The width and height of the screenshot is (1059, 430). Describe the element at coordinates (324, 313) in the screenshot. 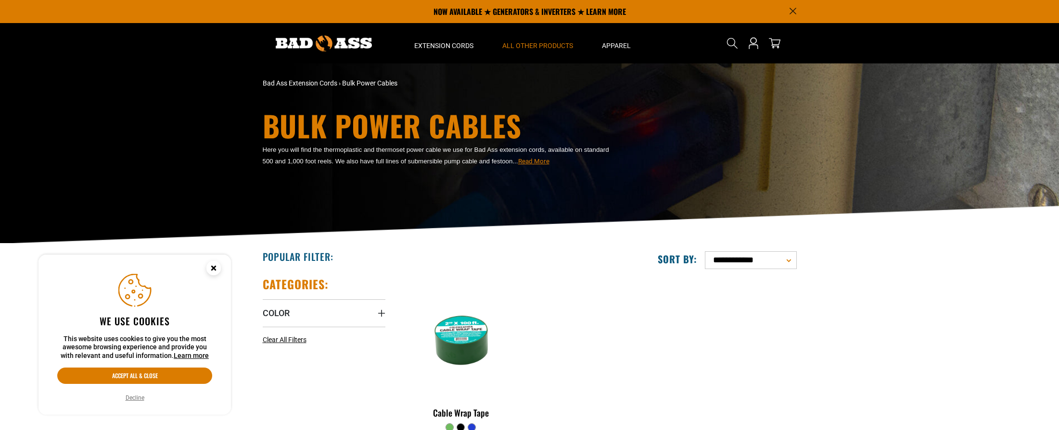

I see `summary: Color` at that location.